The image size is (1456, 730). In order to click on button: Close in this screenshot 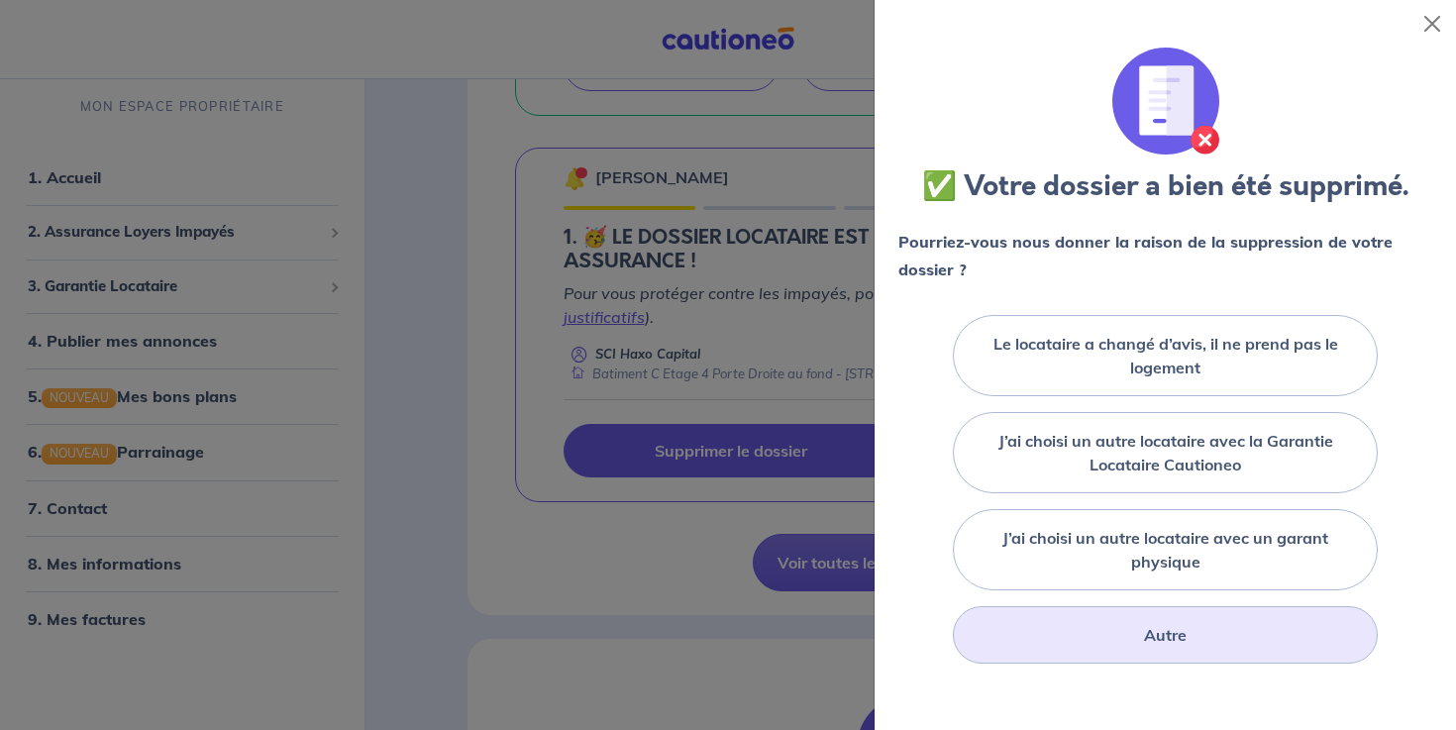, I will do `click(1433, 24)`.